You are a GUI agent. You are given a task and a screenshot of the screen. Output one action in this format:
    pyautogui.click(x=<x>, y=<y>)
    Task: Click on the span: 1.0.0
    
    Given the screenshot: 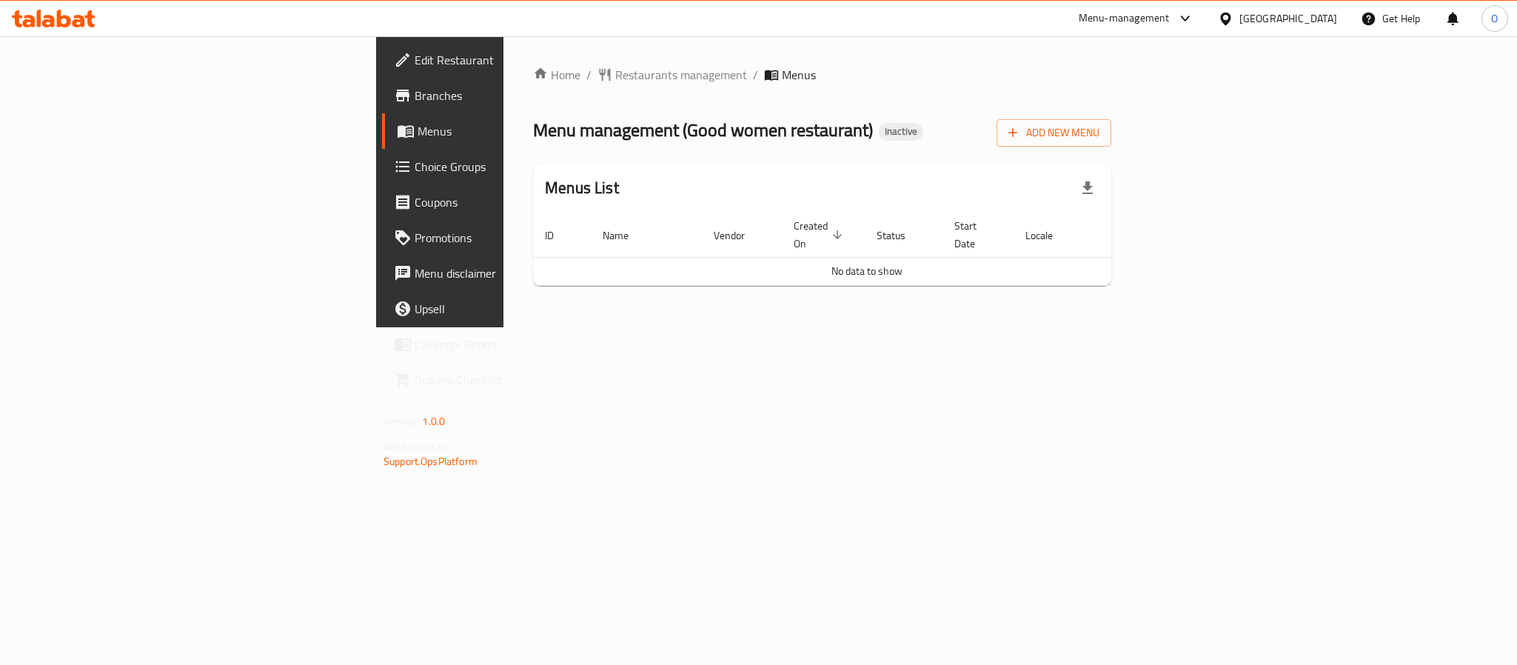 What is the action you would take?
    pyautogui.click(x=433, y=421)
    